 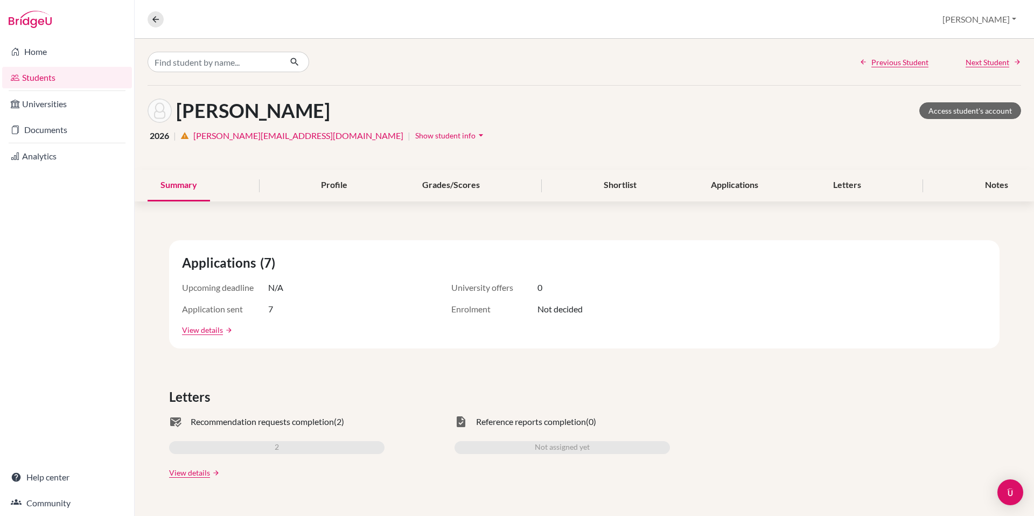 I want to click on div: Letters, so click(x=847, y=185).